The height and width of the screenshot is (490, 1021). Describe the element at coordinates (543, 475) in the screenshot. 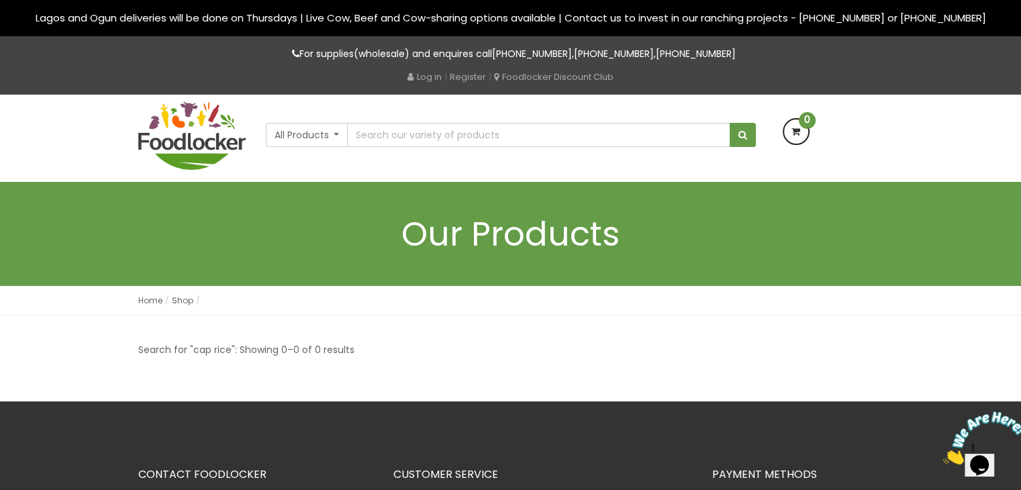

I see `h3: CUSTOMER SERVICE` at that location.